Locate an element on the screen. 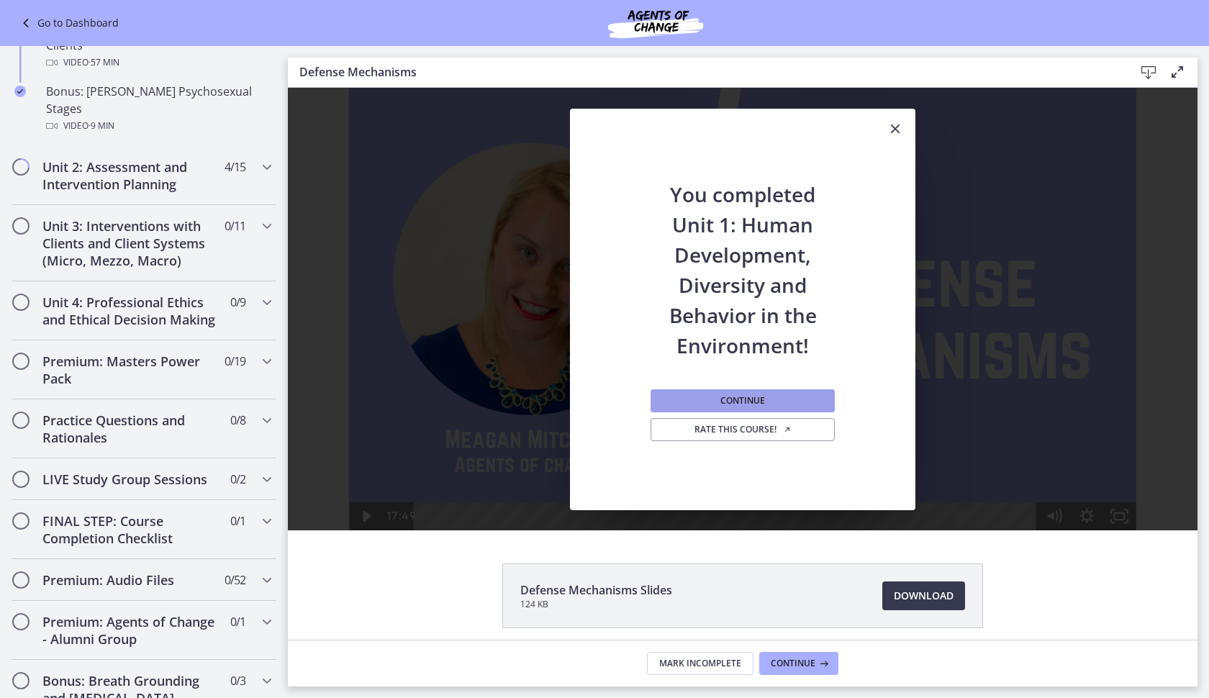 The width and height of the screenshot is (1209, 698). span: · 57 min is located at coordinates (104, 63).